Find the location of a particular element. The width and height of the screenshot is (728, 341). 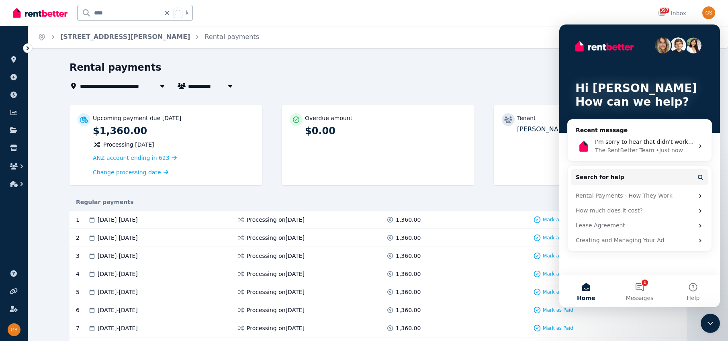

span: Messages is located at coordinates (80, 274).